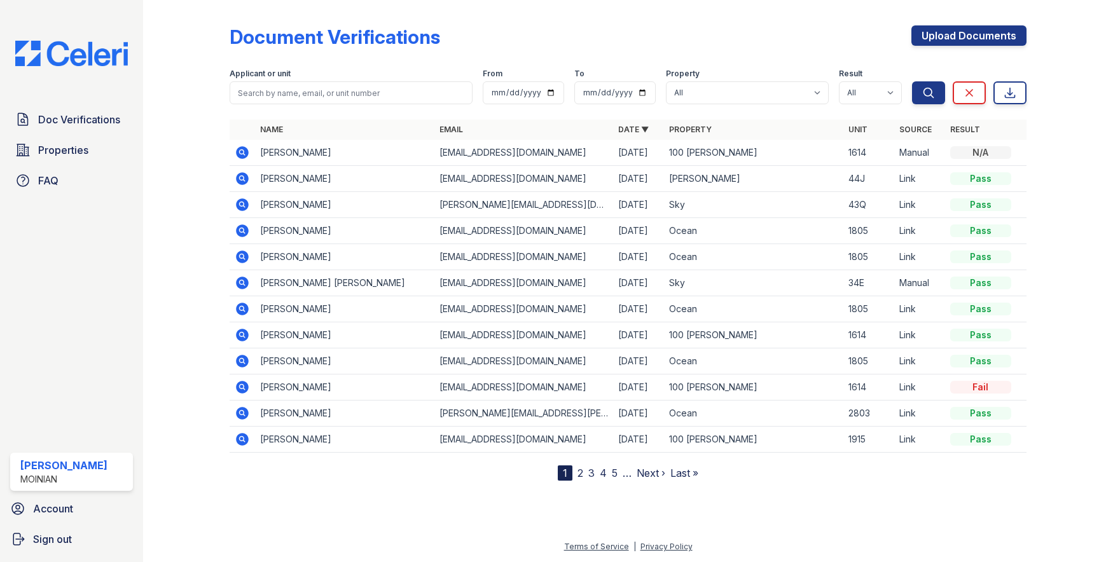 This screenshot has width=1113, height=562. I want to click on div: N/A, so click(980, 153).